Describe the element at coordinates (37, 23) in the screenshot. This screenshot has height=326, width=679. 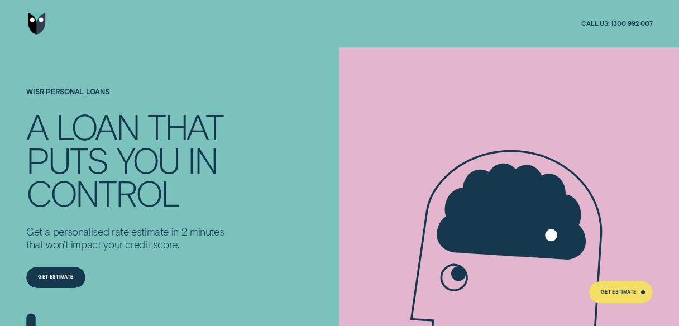
I see `img: Wisr` at that location.